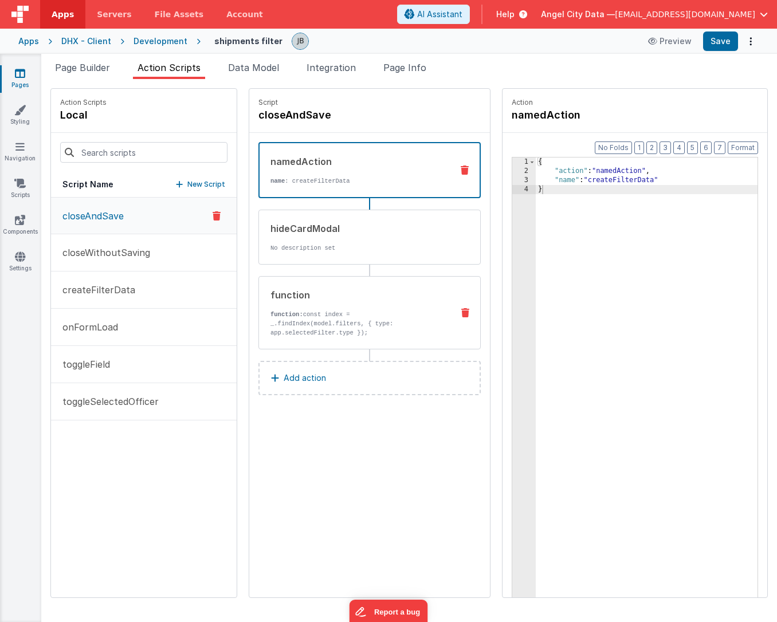 The height and width of the screenshot is (622, 777). I want to click on div: 4, so click(524, 190).